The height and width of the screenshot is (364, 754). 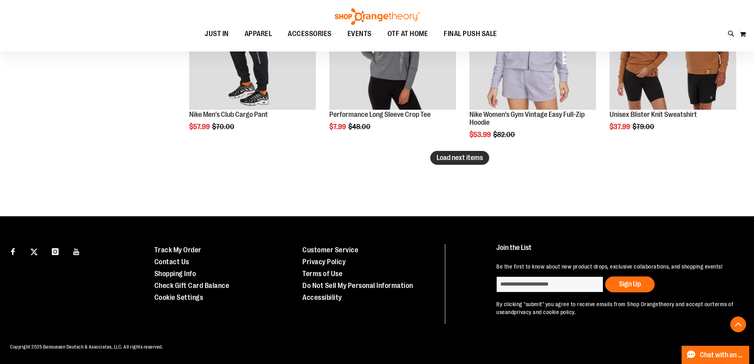 What do you see at coordinates (178, 250) in the screenshot?
I see `a: Track My Order` at bounding box center [178, 250].